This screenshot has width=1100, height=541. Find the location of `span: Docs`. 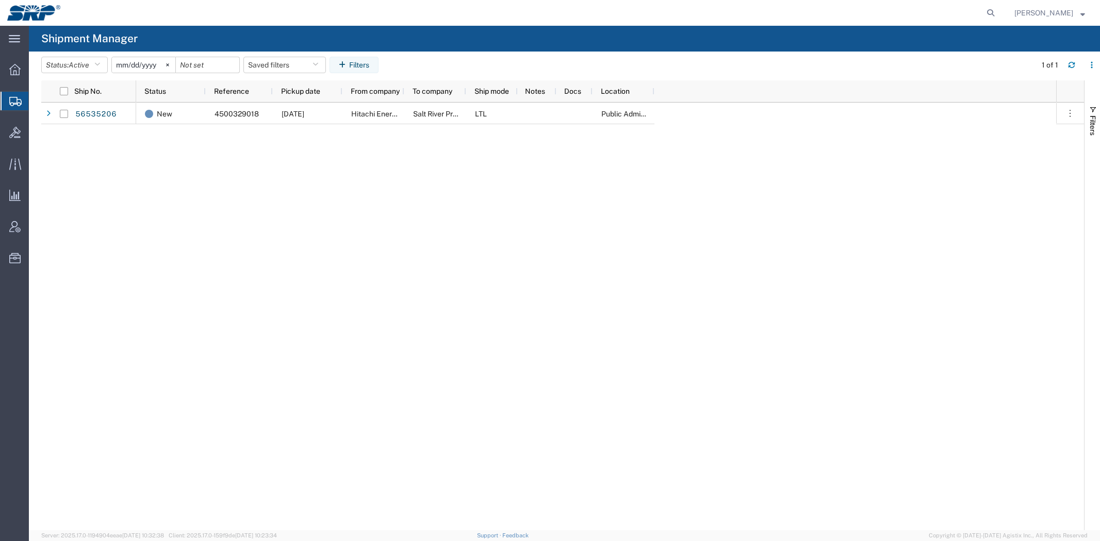

span: Docs is located at coordinates (572, 91).